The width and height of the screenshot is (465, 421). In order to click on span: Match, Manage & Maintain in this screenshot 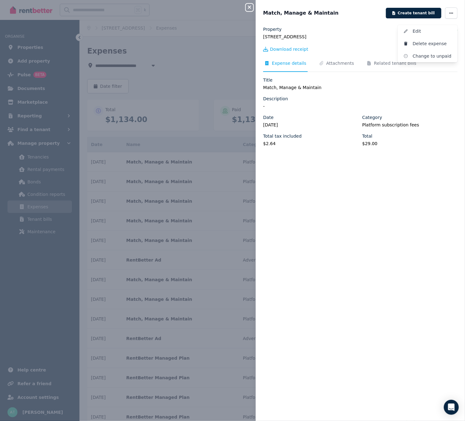, I will do `click(301, 13)`.